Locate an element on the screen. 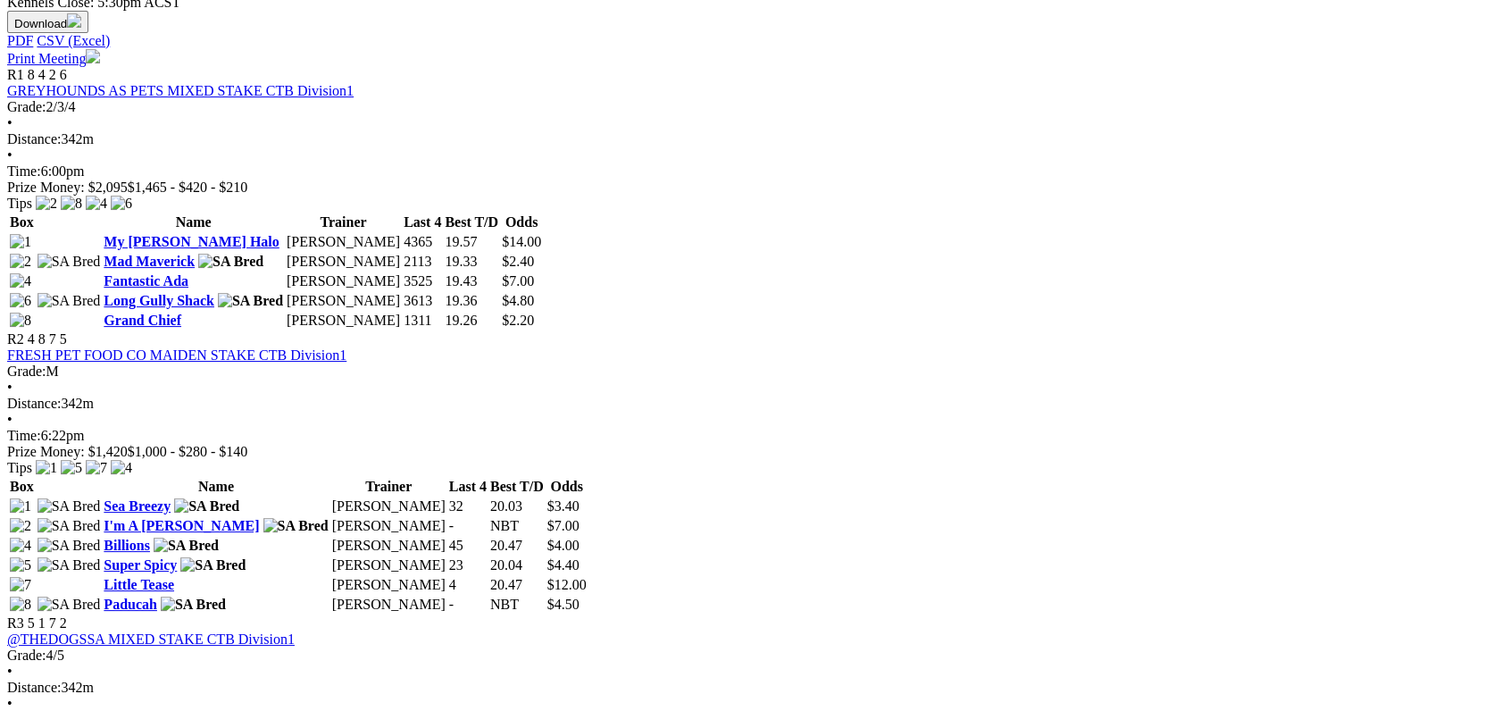 The height and width of the screenshot is (711, 1501). div: M is located at coordinates (750, 371).